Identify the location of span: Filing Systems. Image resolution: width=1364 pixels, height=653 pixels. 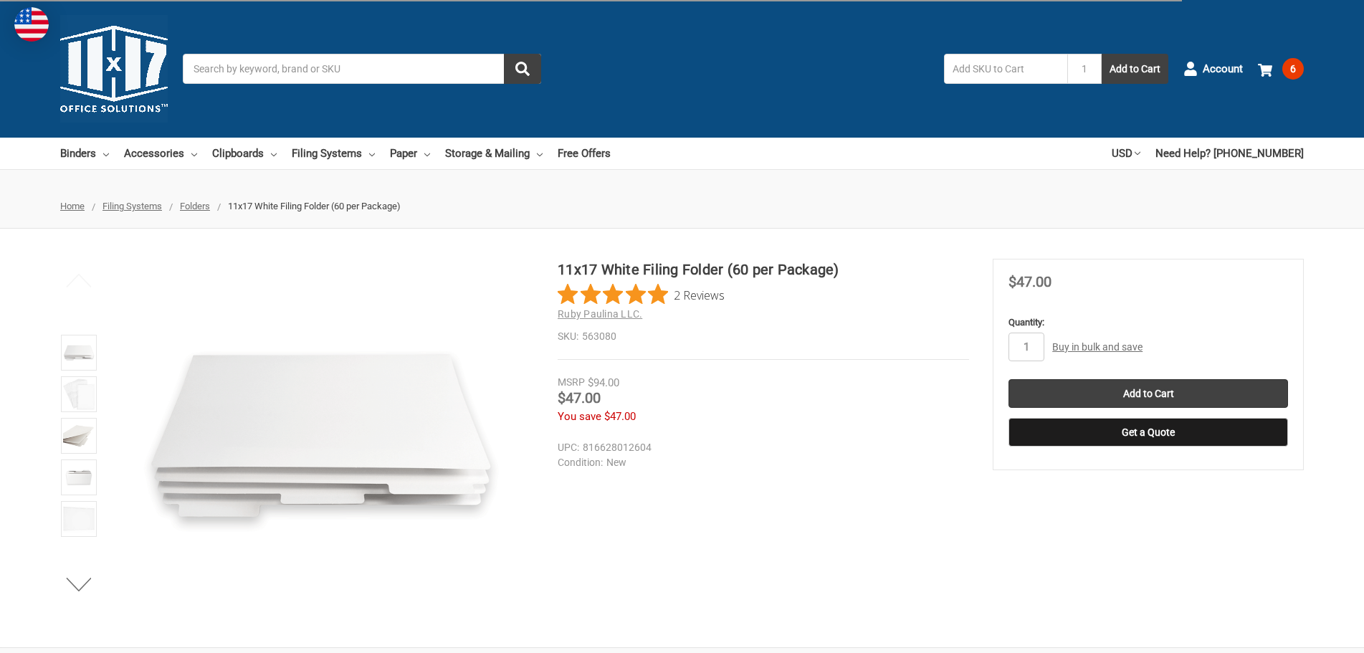
(132, 206).